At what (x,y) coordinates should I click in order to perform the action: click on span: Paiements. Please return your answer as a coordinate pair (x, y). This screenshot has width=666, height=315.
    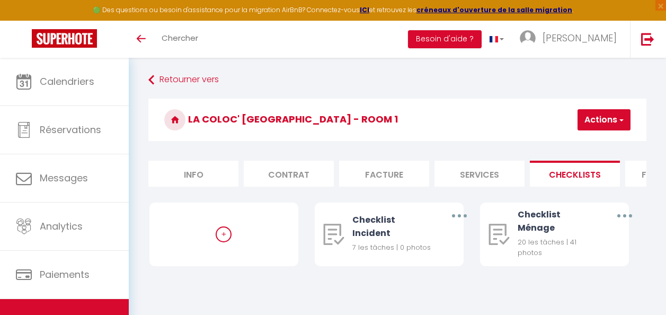
    Looking at the image, I should click on (65, 274).